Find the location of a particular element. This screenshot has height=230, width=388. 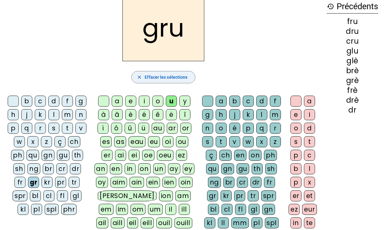

span: Effacer les sélections is located at coordinates (166, 77).